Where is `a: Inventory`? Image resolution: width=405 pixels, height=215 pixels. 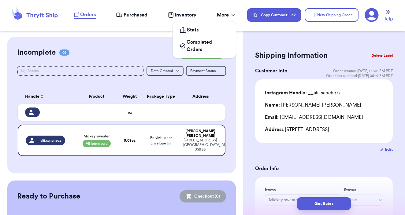
a: Inventory is located at coordinates (182, 15).